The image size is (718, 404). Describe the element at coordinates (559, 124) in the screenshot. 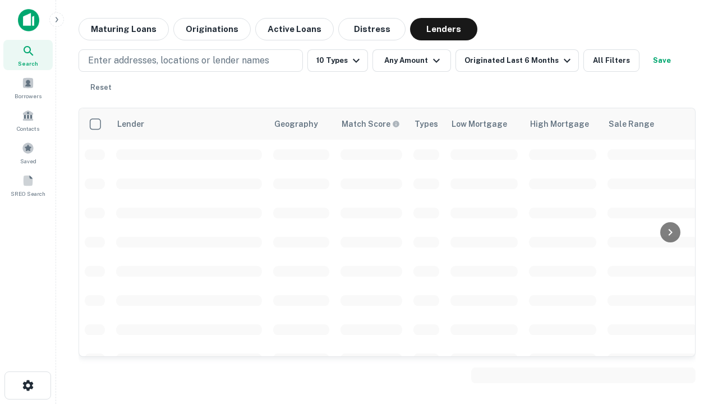

I see `div: High Mortgage` at that location.